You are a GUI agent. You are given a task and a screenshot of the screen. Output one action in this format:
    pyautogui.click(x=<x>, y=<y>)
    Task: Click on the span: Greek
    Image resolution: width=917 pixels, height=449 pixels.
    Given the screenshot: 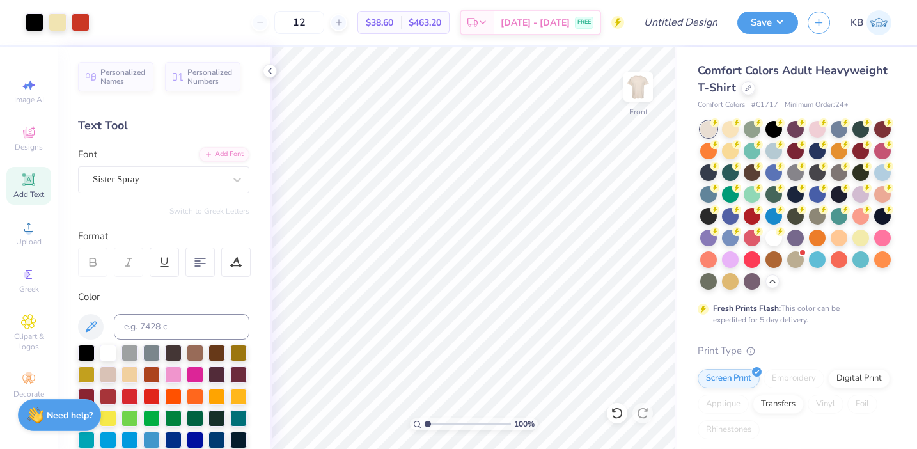 What is the action you would take?
    pyautogui.click(x=29, y=289)
    